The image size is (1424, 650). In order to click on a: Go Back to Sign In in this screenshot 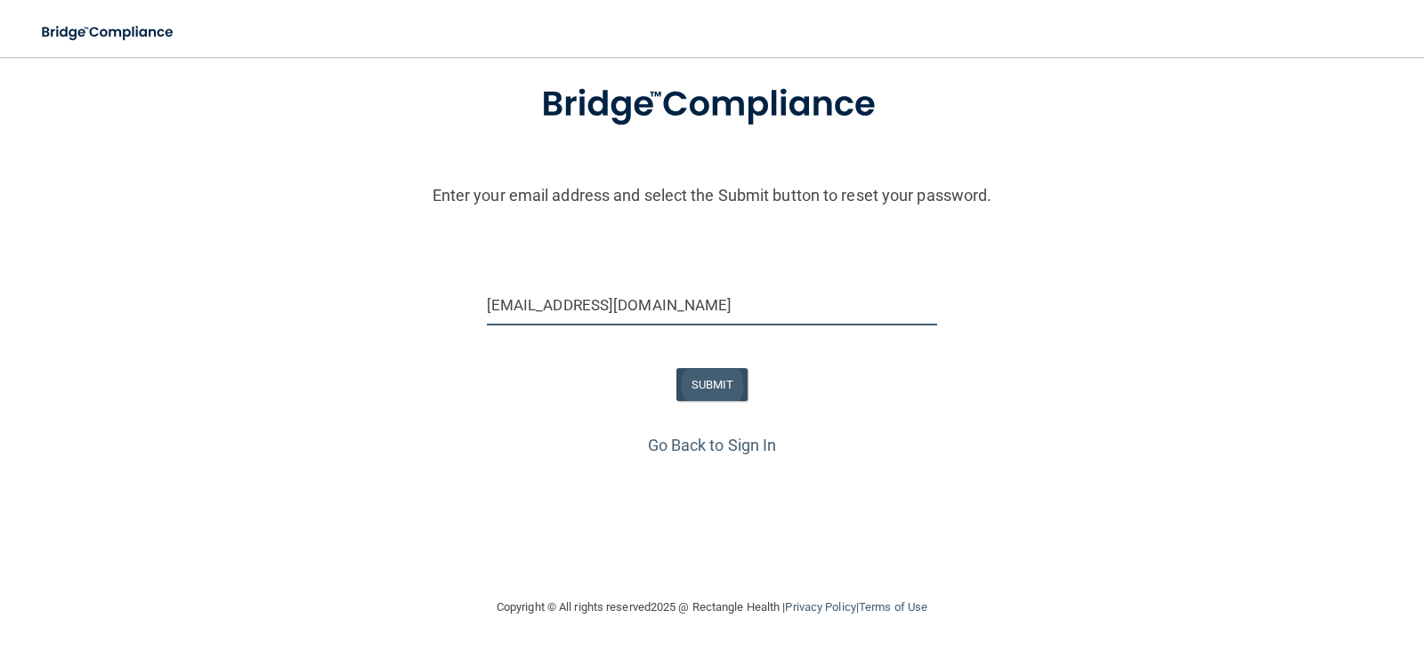, I will do `click(712, 445)`.